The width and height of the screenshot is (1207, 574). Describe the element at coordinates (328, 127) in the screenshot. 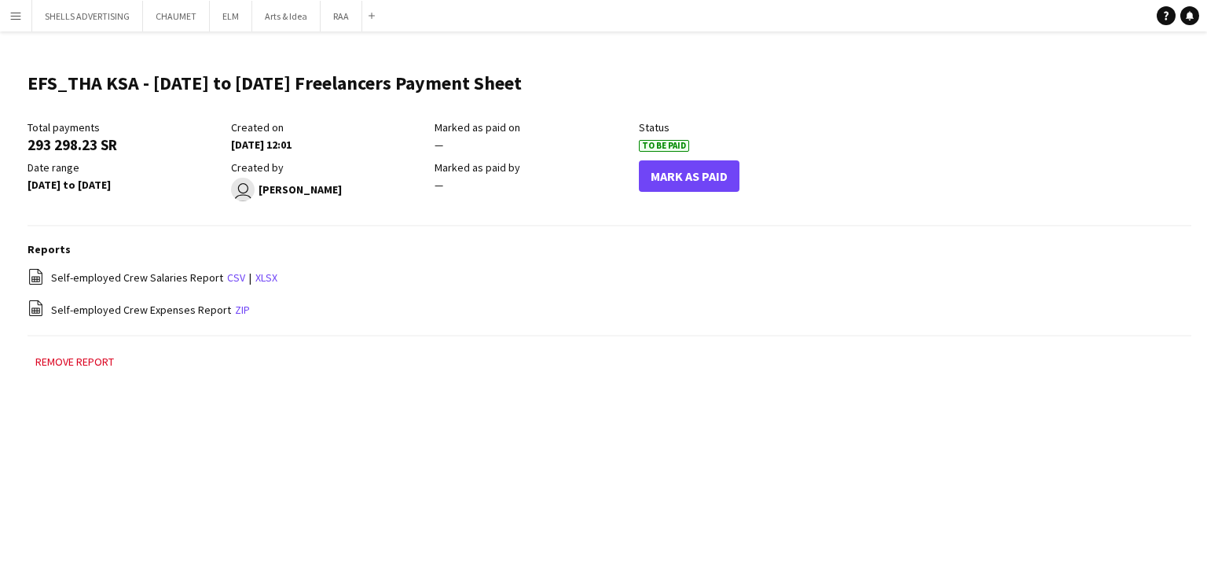

I see `div: Created on` at that location.